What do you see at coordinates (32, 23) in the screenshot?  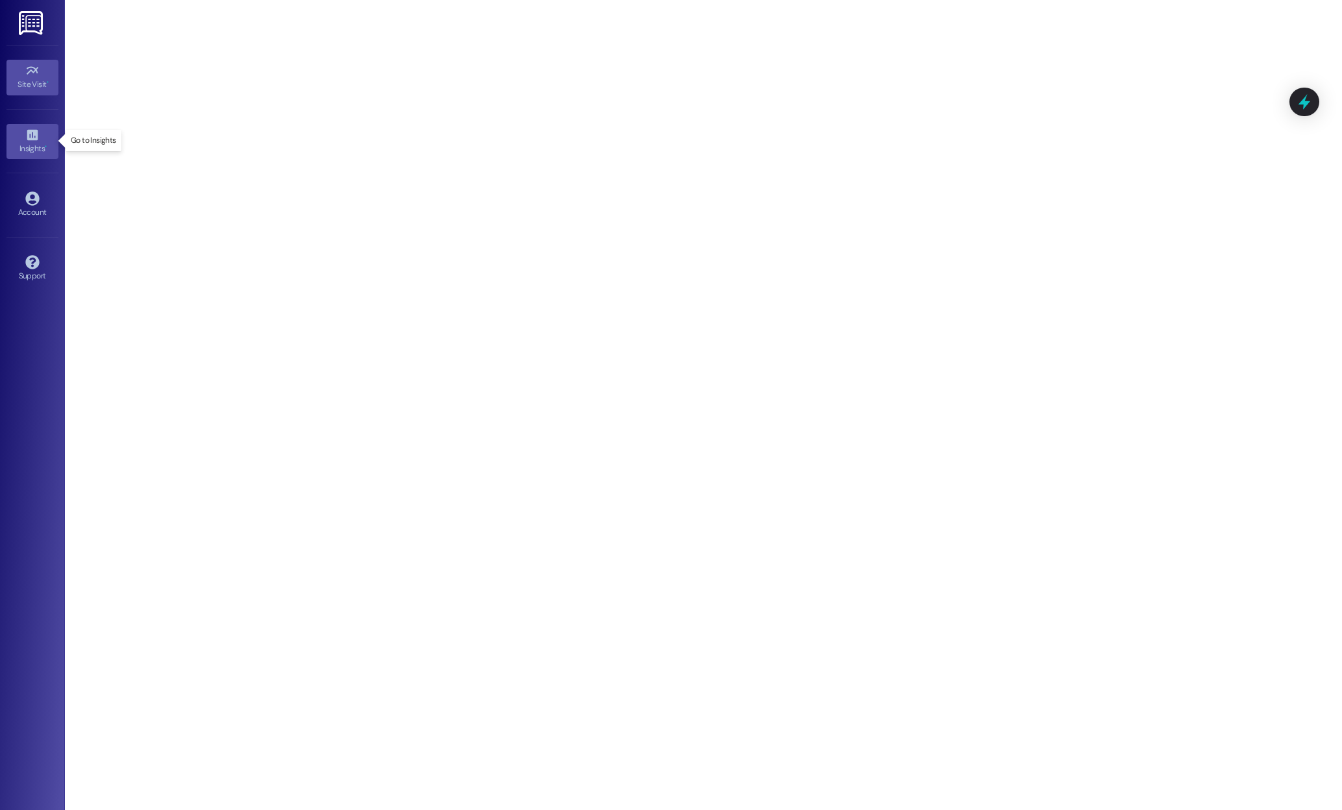 I see `img: ResiDesk Logo` at bounding box center [32, 23].